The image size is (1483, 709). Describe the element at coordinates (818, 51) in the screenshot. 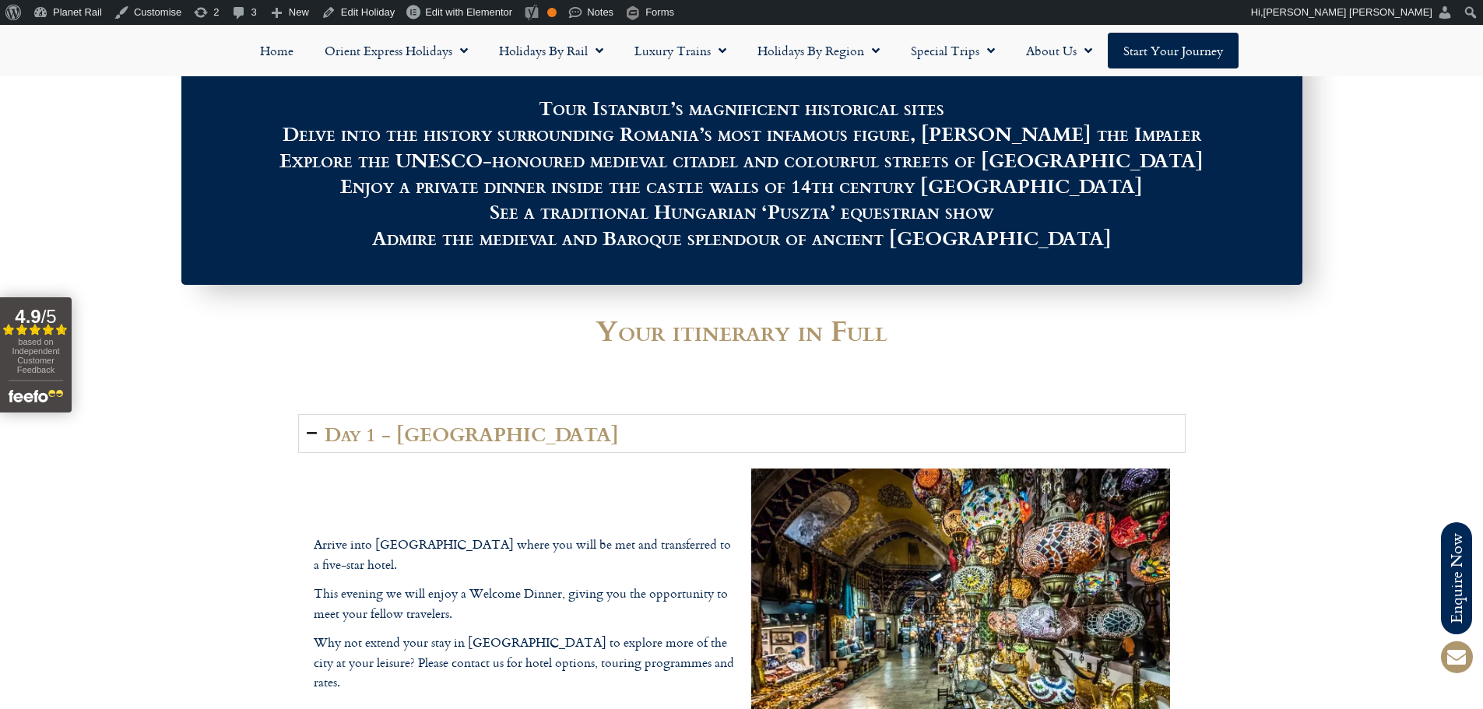

I see `a: Holidays by Region` at that location.